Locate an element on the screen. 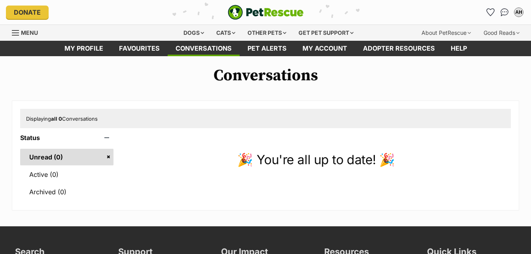 The image size is (531, 254). header: Status is located at coordinates (67, 138).